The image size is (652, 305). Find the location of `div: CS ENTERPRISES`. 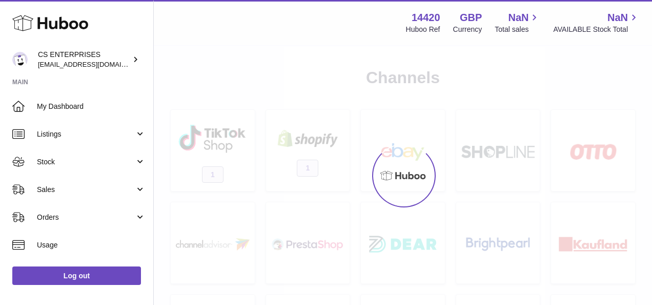

div: CS ENTERPRISES is located at coordinates (84, 59).